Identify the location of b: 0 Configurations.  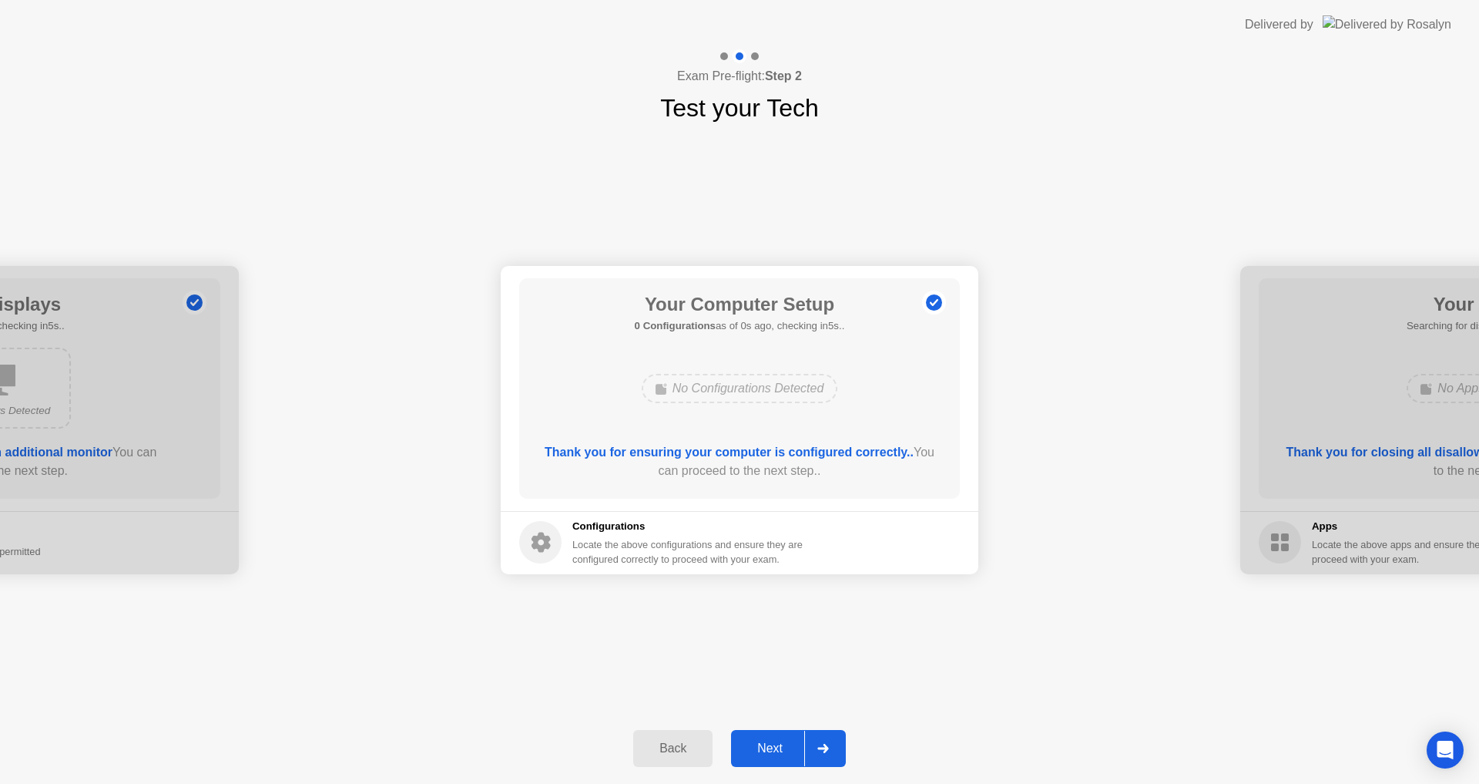
(675, 325).